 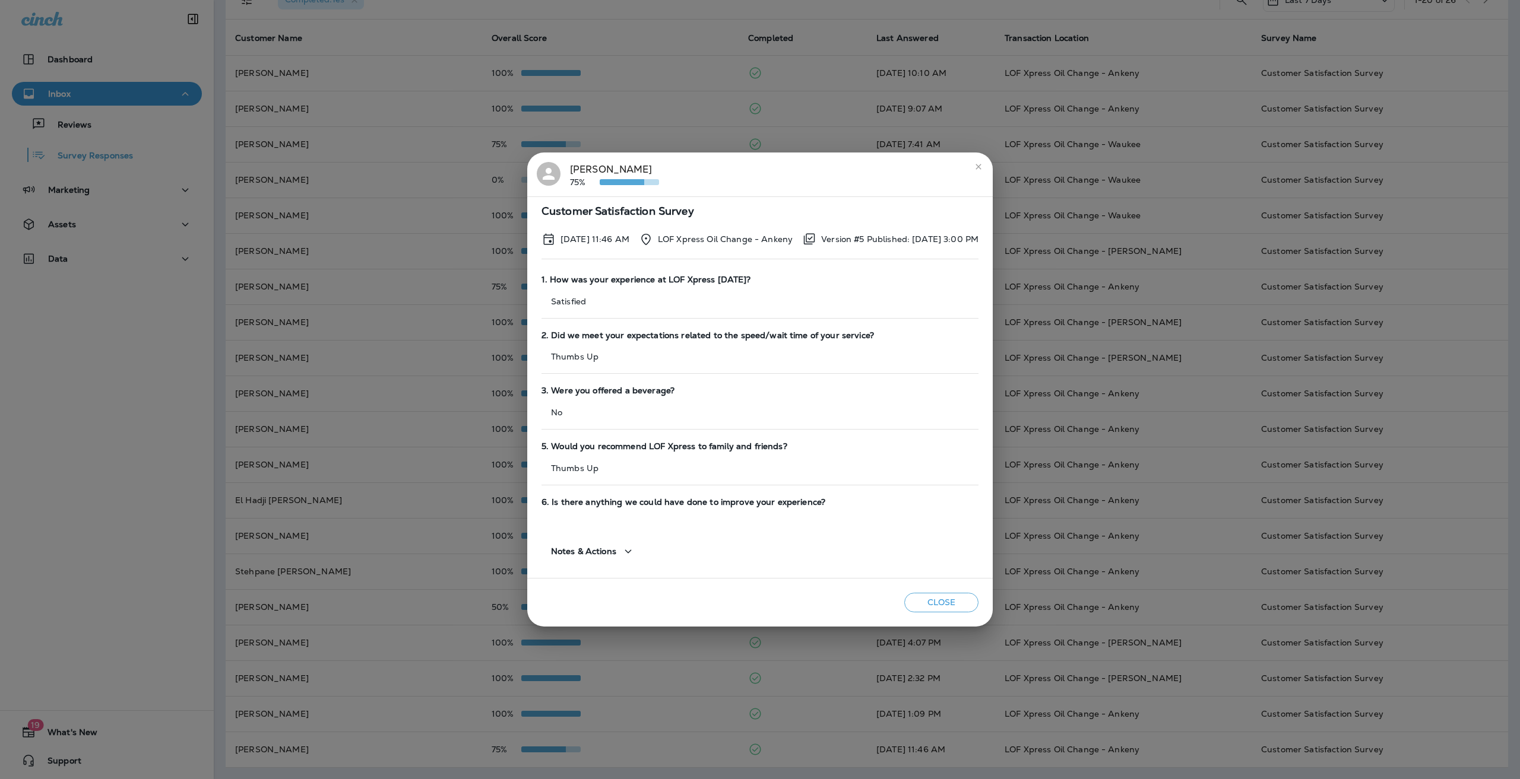 What do you see at coordinates (593, 551) in the screenshot?
I see `button: Notes & Actions` at bounding box center [593, 551].